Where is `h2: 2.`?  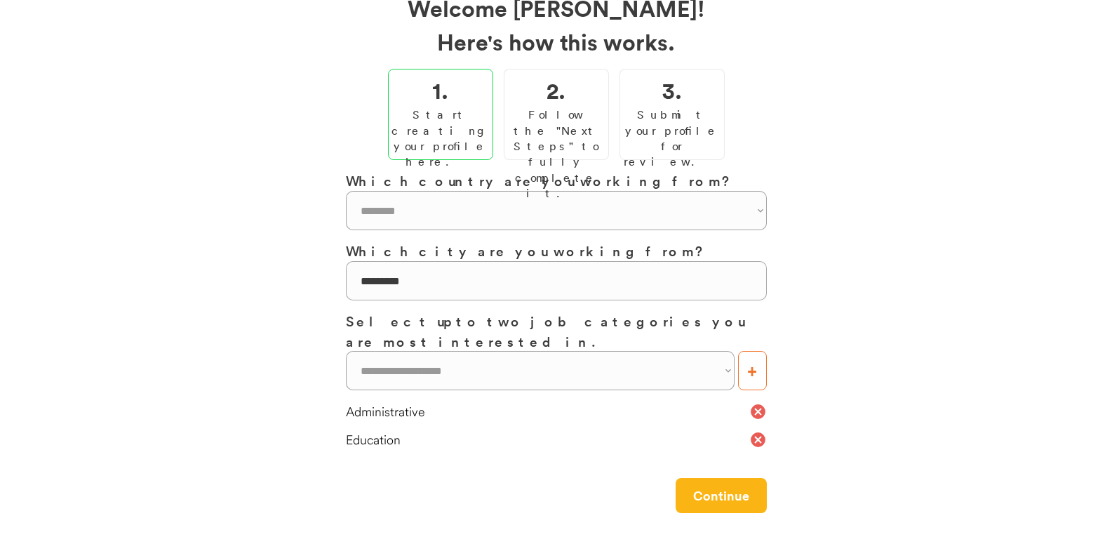
h2: 2. is located at coordinates (556, 90).